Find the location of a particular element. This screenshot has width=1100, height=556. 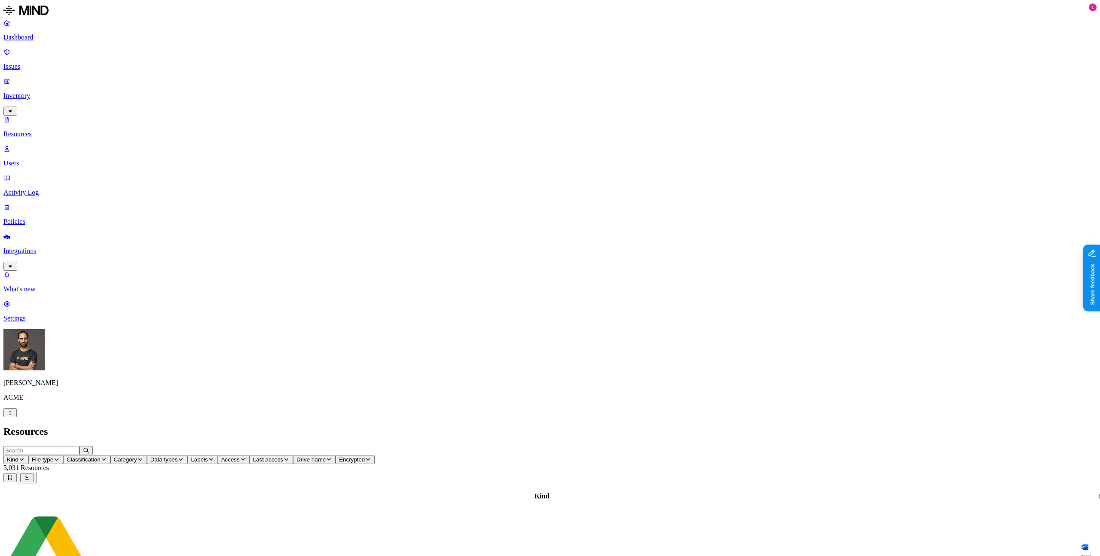

a: Users is located at coordinates (550, 156).